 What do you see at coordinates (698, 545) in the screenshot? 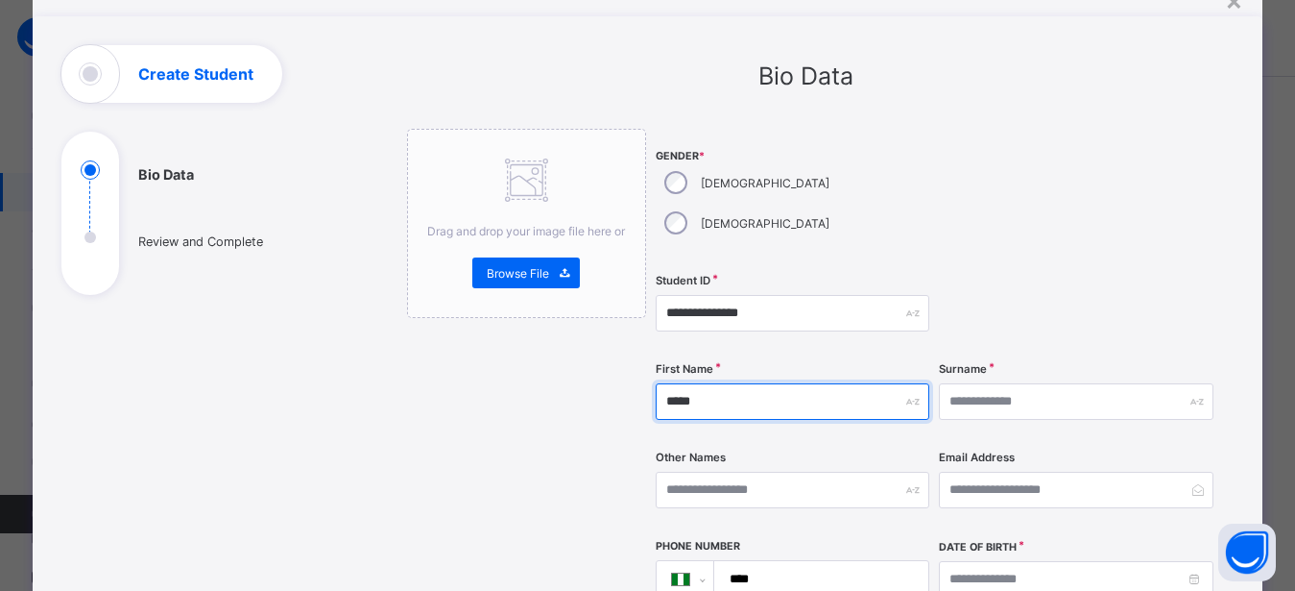
I see `label: Phone Number` at bounding box center [698, 545].